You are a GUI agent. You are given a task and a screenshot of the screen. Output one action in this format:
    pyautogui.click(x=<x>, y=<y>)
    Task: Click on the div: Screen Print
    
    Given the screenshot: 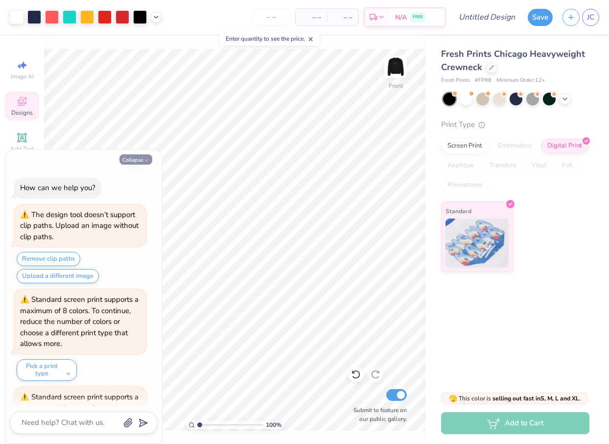 What is the action you would take?
    pyautogui.click(x=465, y=146)
    